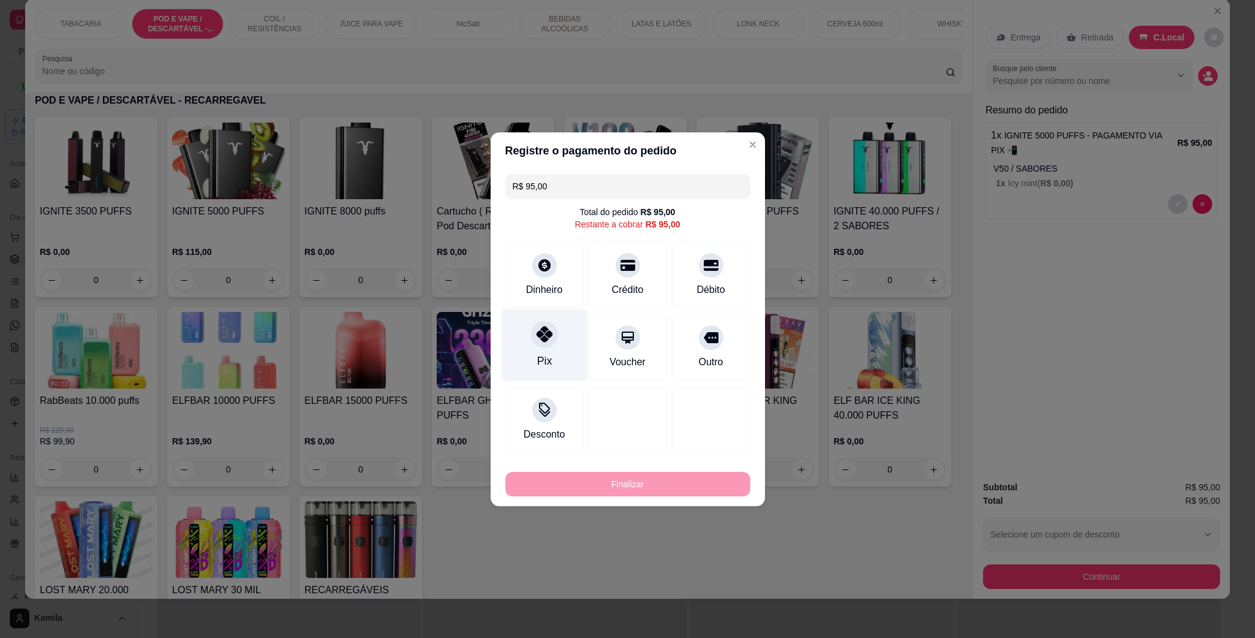  I want to click on div: Restante a cobrar, so click(627, 224).